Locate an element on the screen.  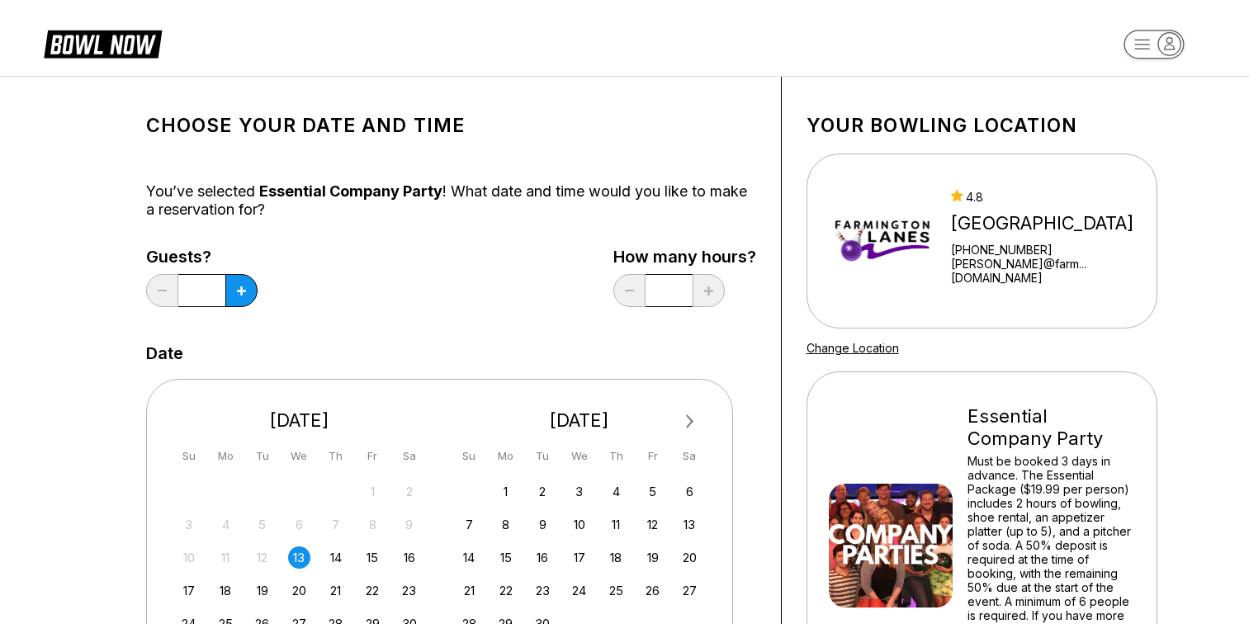
div: Choose Wednesday, September 3rd, 2025 is located at coordinates (579, 491).